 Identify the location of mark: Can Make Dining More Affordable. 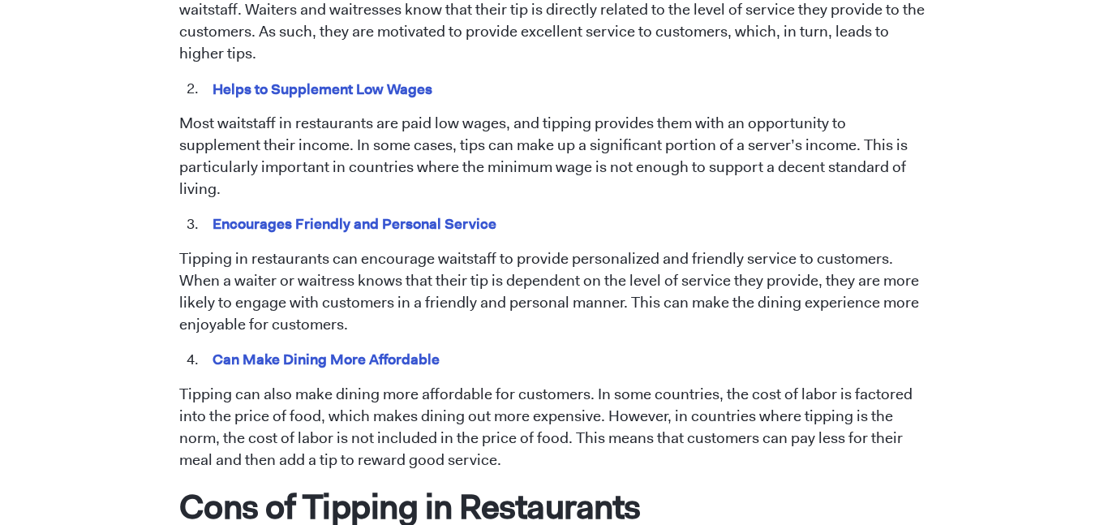
(326, 359).